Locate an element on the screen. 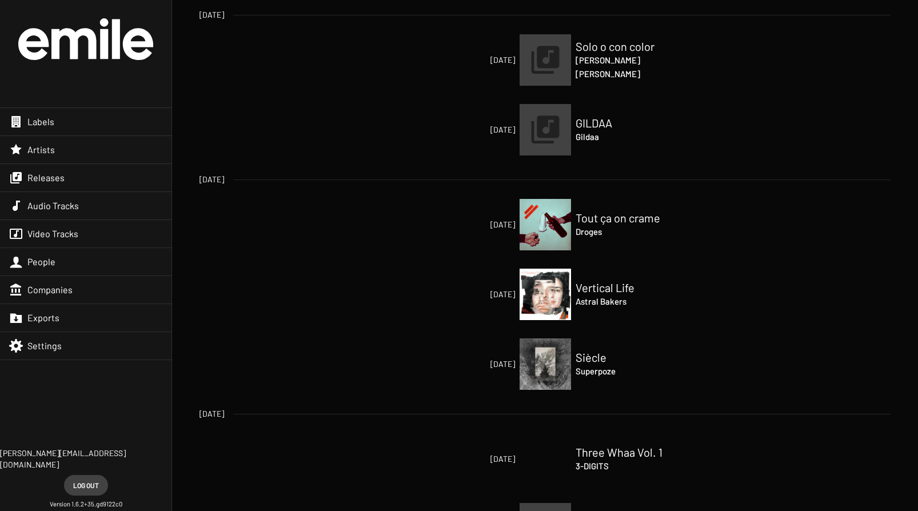 The width and height of the screenshot is (918, 511). span: Settings is located at coordinates (45, 346).